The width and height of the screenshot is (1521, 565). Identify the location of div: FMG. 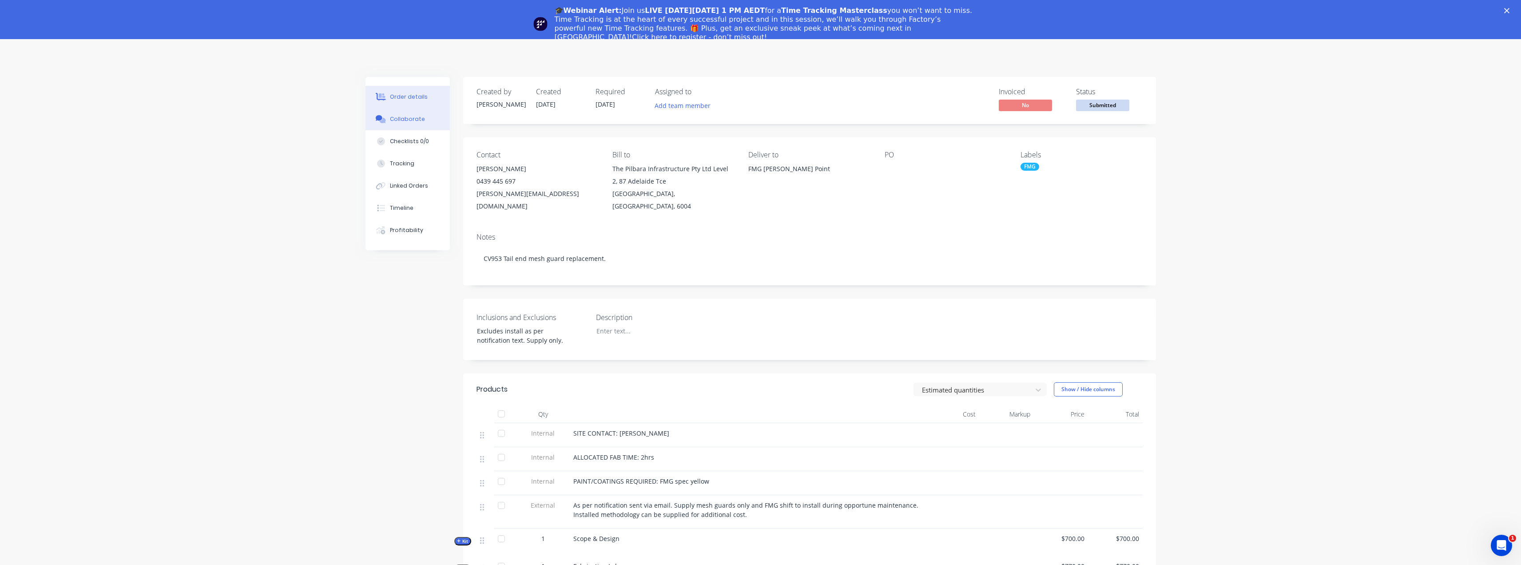
(1030, 167).